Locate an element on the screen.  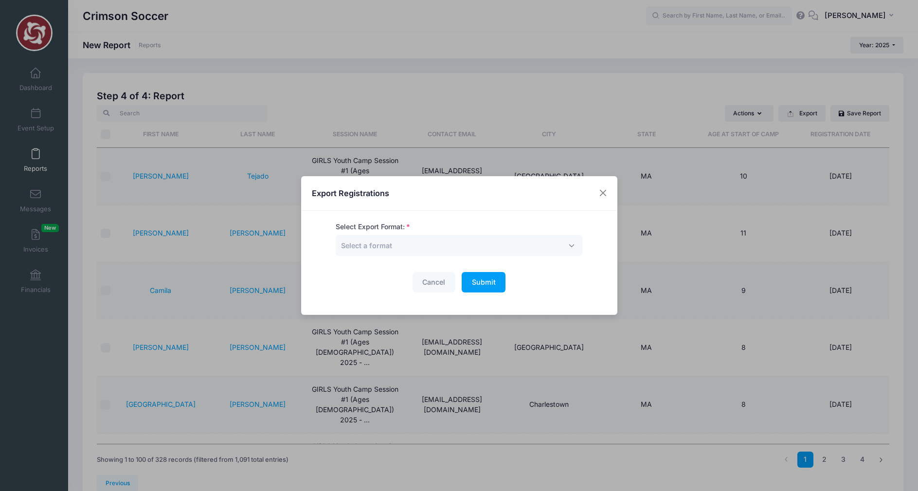
span: Submit is located at coordinates (484, 282).